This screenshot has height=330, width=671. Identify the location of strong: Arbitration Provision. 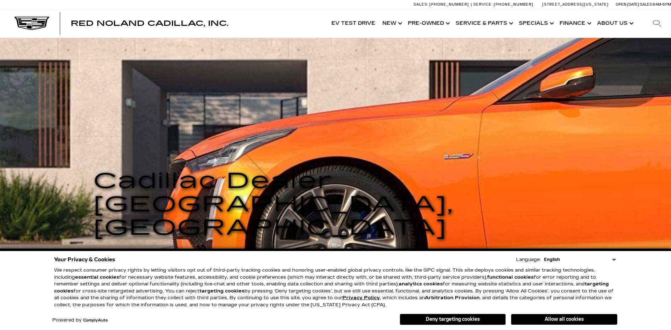
(452, 298).